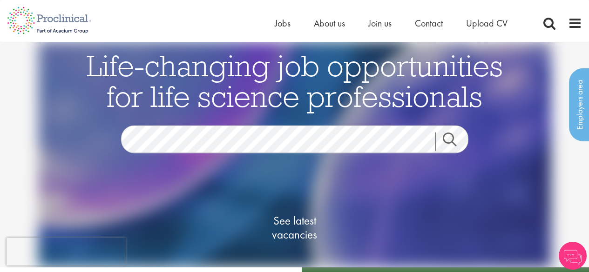 This screenshot has width=589, height=272. What do you see at coordinates (329, 23) in the screenshot?
I see `a: About us` at bounding box center [329, 23].